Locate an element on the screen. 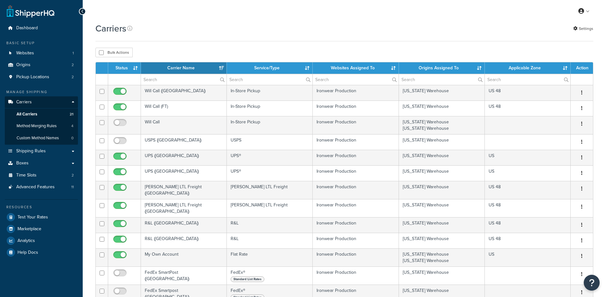  span: 21 is located at coordinates (72, 114).